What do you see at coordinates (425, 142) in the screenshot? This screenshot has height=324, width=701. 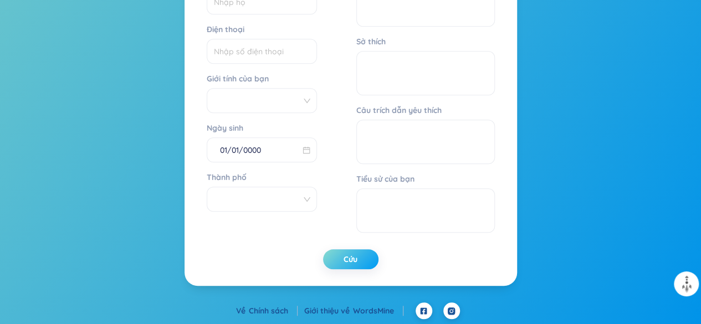 I see `textarea: Câu trích dẫn yêu thích` at bounding box center [425, 142].